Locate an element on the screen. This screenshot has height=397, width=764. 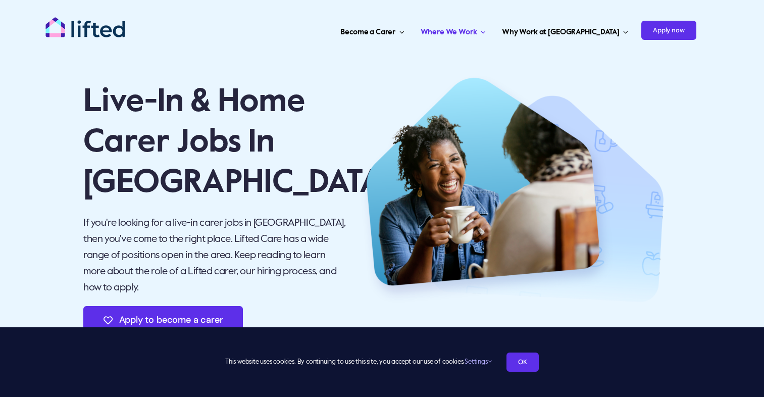
a: Where We Work is located at coordinates (453, 30).